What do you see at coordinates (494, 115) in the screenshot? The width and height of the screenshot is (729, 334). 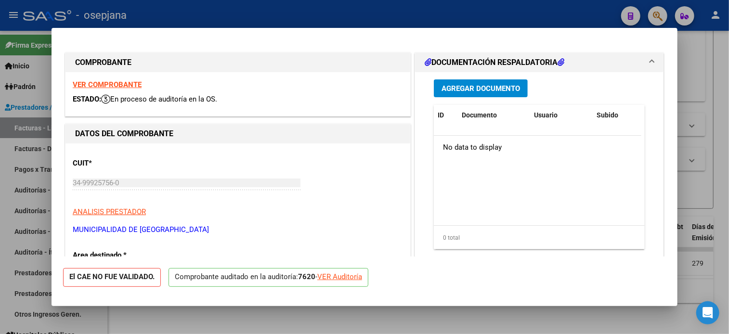 I see `datatable-header-cell: Documento` at bounding box center [494, 115].